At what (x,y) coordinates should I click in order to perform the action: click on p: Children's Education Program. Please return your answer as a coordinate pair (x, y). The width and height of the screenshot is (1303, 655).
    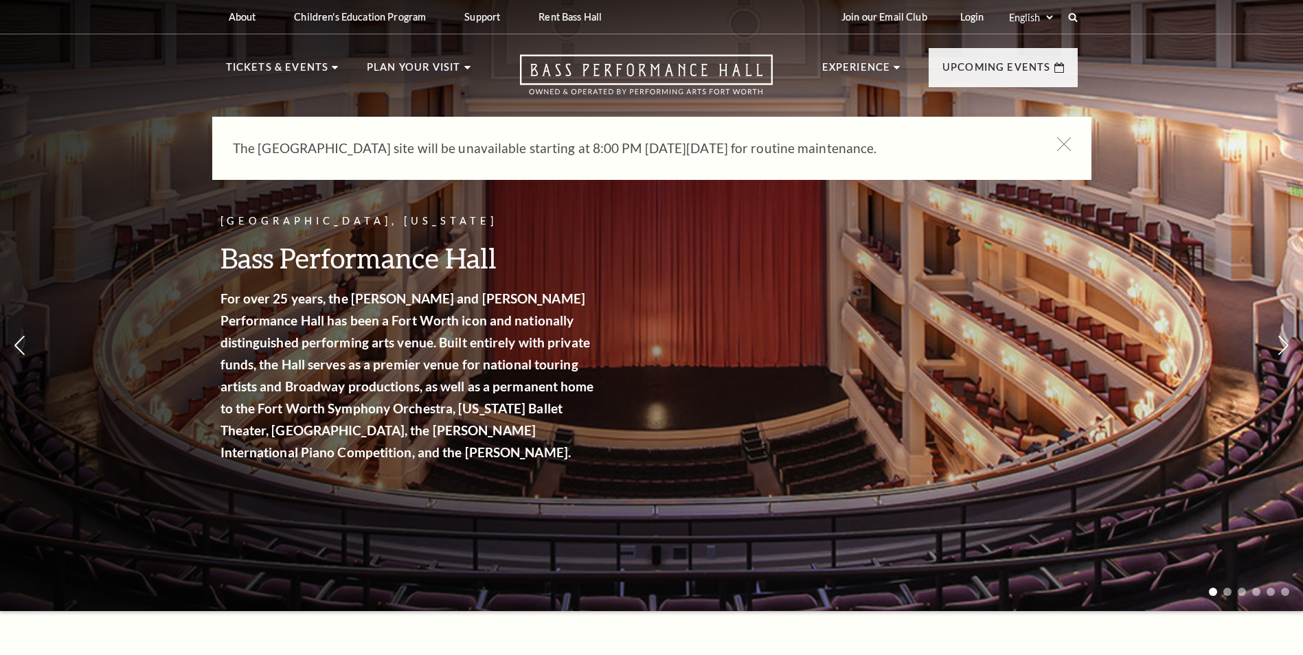
    Looking at the image, I should click on (360, 16).